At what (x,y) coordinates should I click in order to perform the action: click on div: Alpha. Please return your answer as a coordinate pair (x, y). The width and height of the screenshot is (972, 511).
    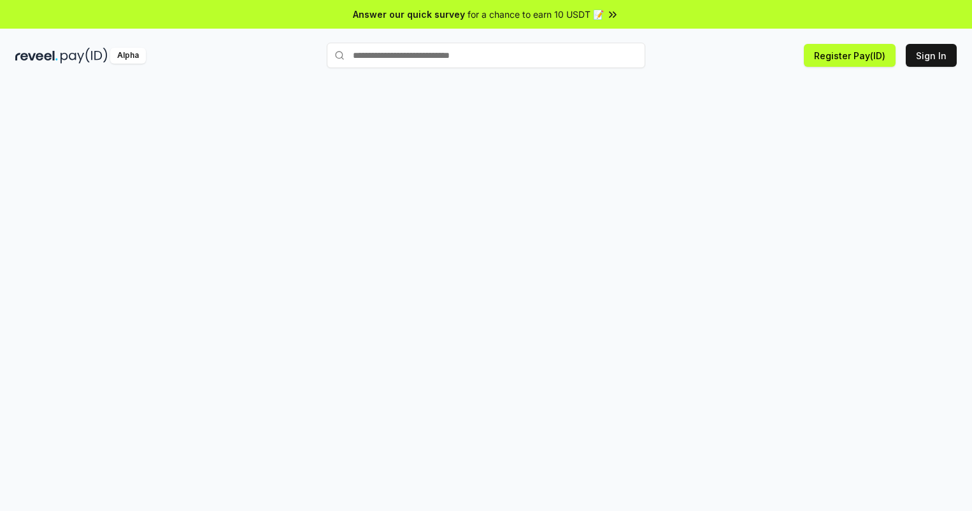
    Looking at the image, I should click on (128, 55).